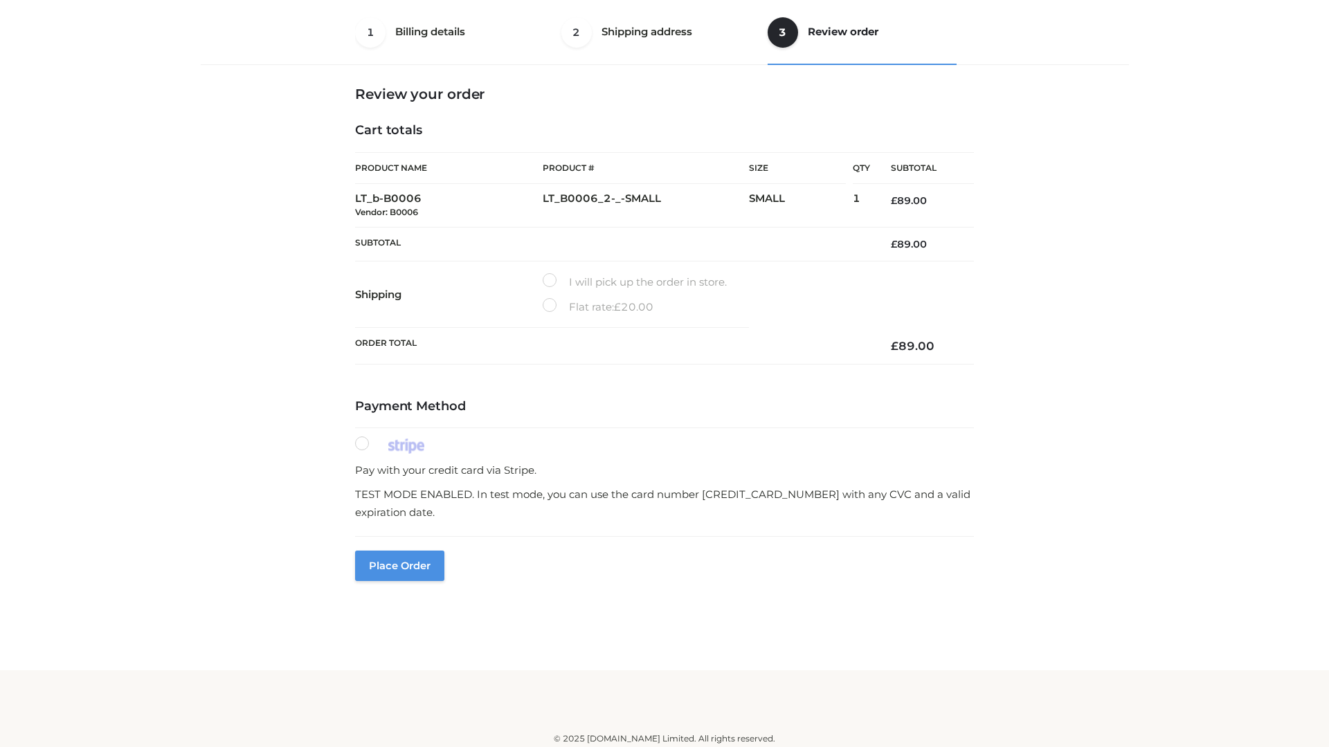 This screenshot has width=1329, height=747. I want to click on td: 1, so click(861, 206).